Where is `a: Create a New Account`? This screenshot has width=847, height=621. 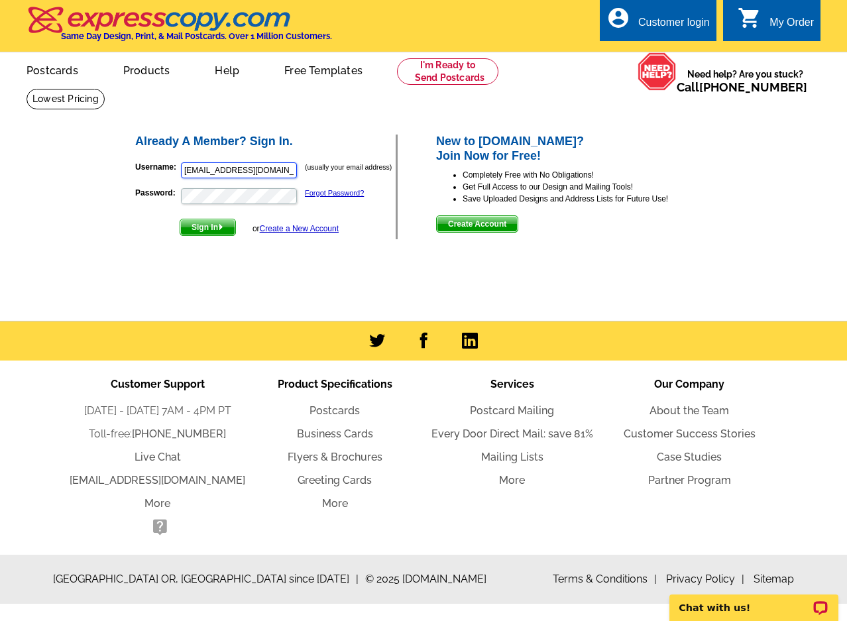 a: Create a New Account is located at coordinates (299, 229).